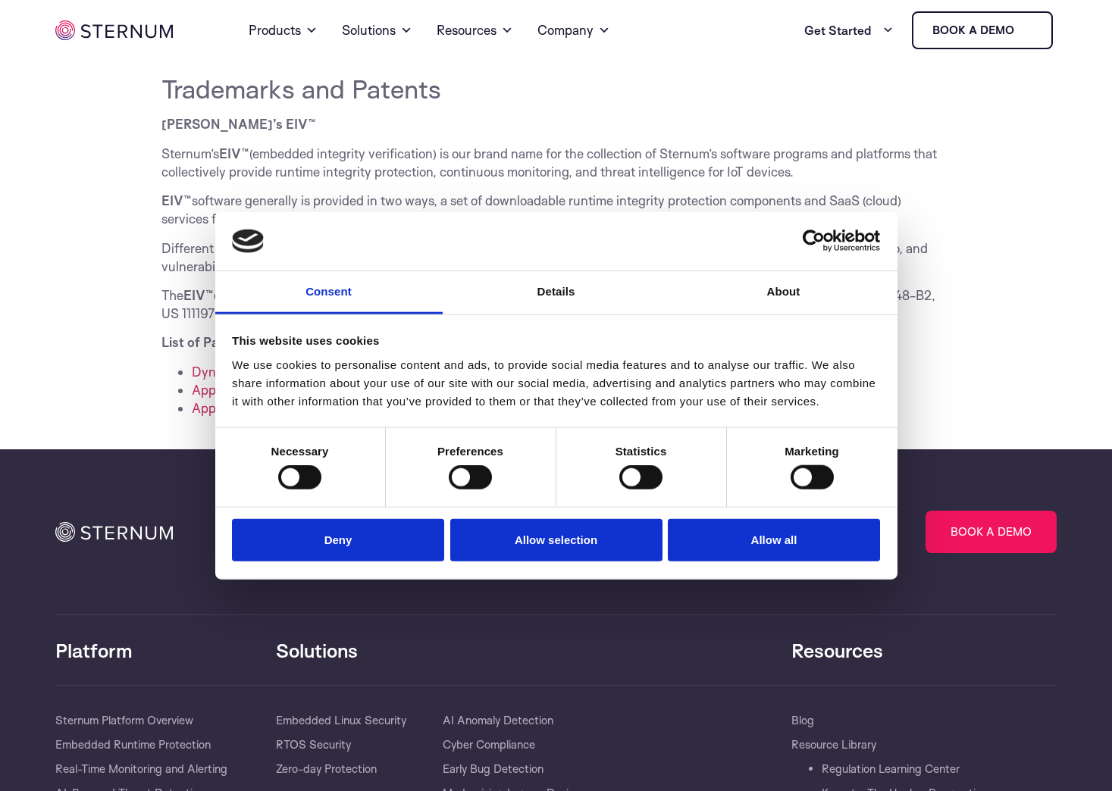 This screenshot has height=791, width=1112. I want to click on a: Cyber Compliance, so click(489, 745).